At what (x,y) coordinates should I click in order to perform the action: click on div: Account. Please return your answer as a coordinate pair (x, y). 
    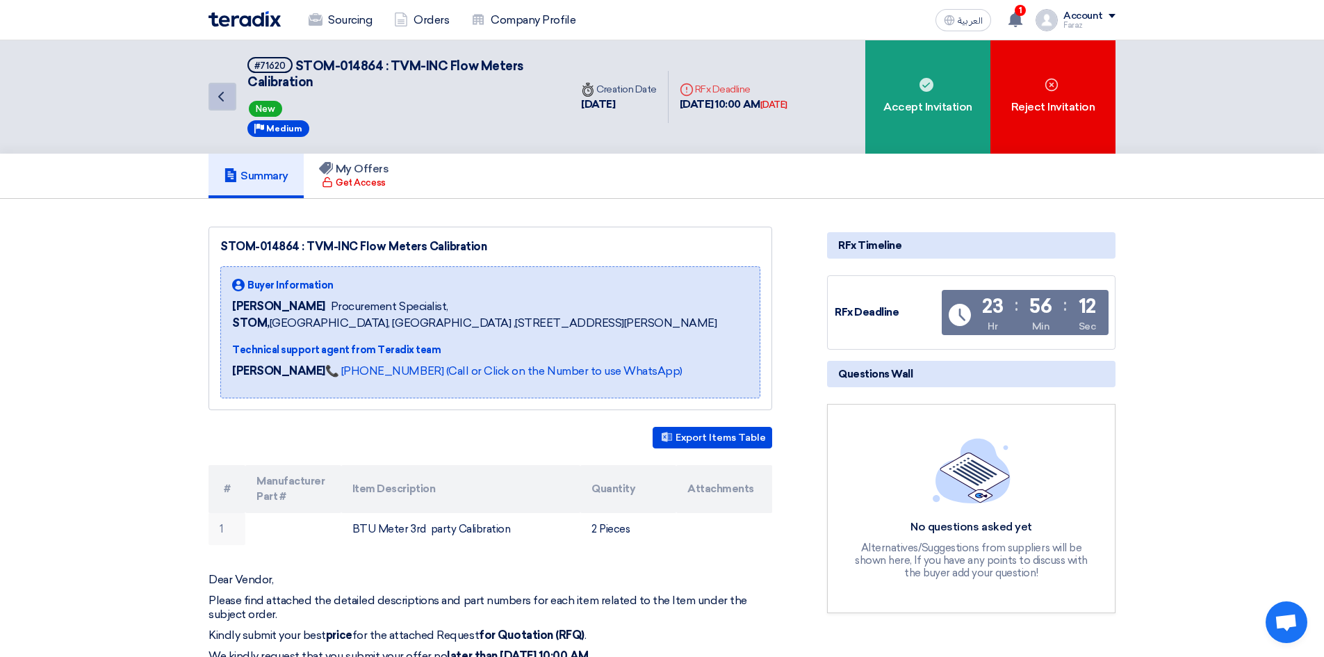
    Looking at the image, I should click on (1083, 16).